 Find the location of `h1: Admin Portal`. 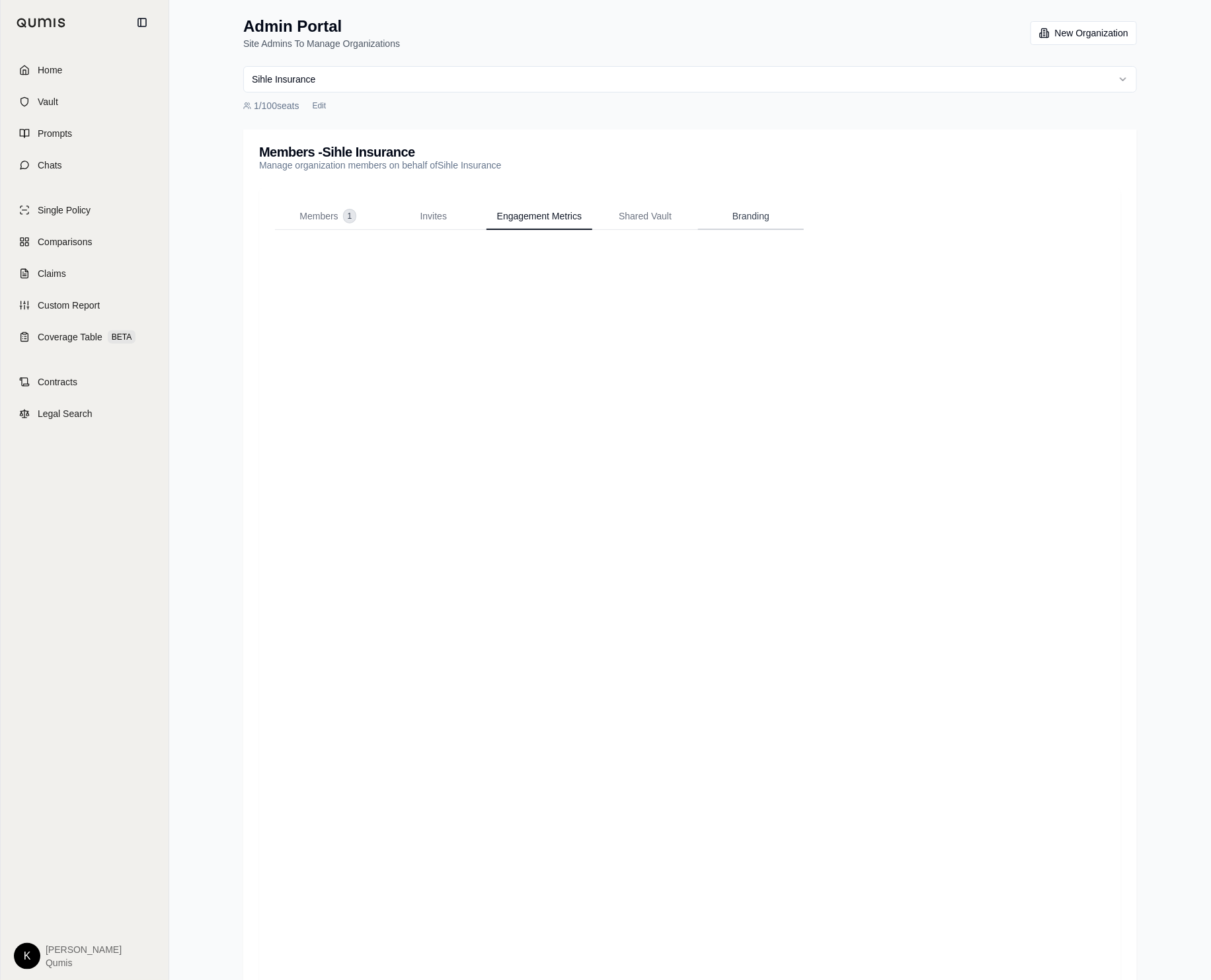

h1: Admin Portal is located at coordinates (321, 26).